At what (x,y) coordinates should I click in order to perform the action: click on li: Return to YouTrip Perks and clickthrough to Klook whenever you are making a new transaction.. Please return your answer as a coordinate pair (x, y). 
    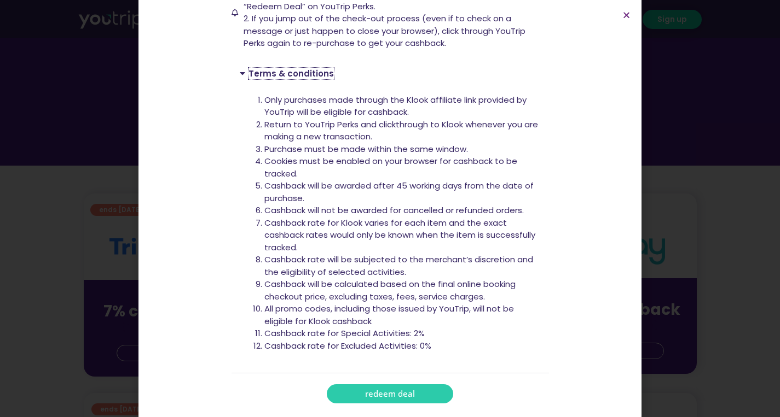
    Looking at the image, I should click on (402, 131).